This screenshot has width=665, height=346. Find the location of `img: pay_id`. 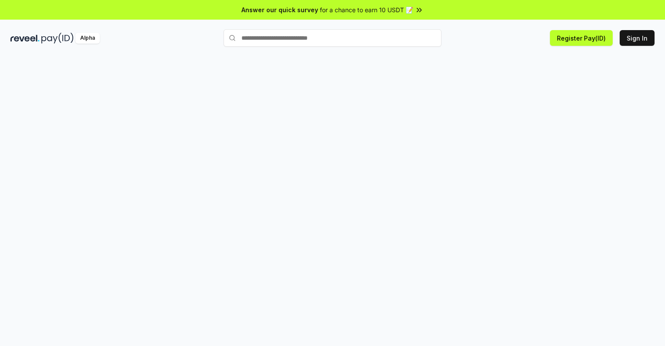

img: pay_id is located at coordinates (58, 38).